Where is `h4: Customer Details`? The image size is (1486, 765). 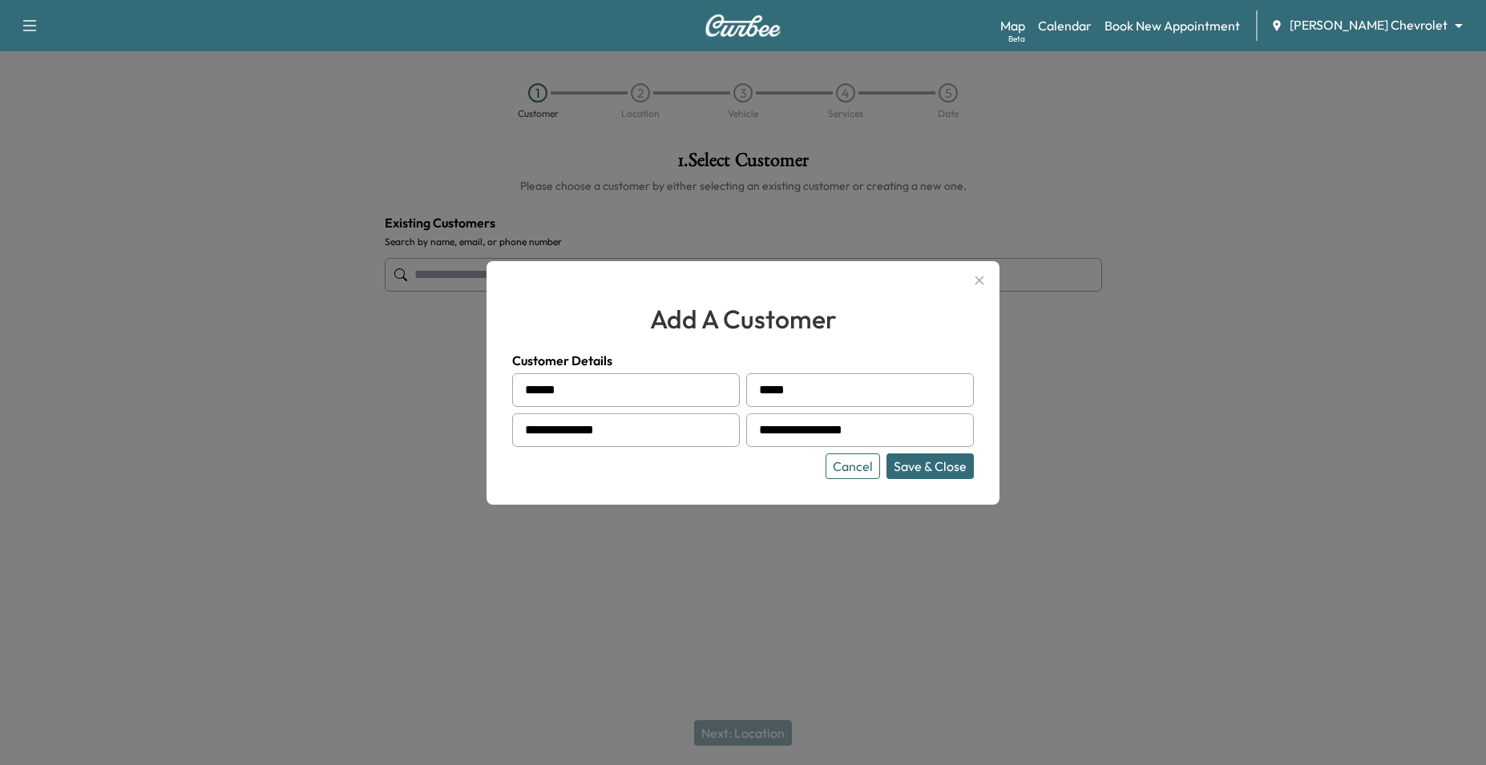 h4: Customer Details is located at coordinates (743, 361).